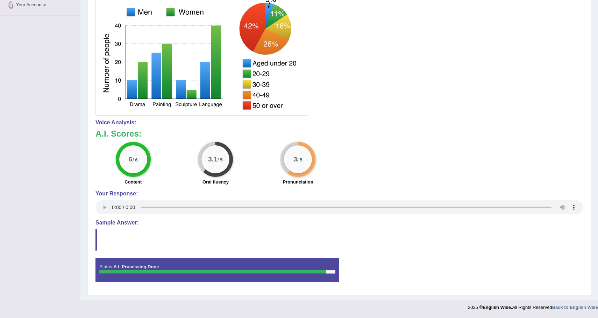 The height and width of the screenshot is (318, 598). I want to click on small: / 6, so click(135, 159).